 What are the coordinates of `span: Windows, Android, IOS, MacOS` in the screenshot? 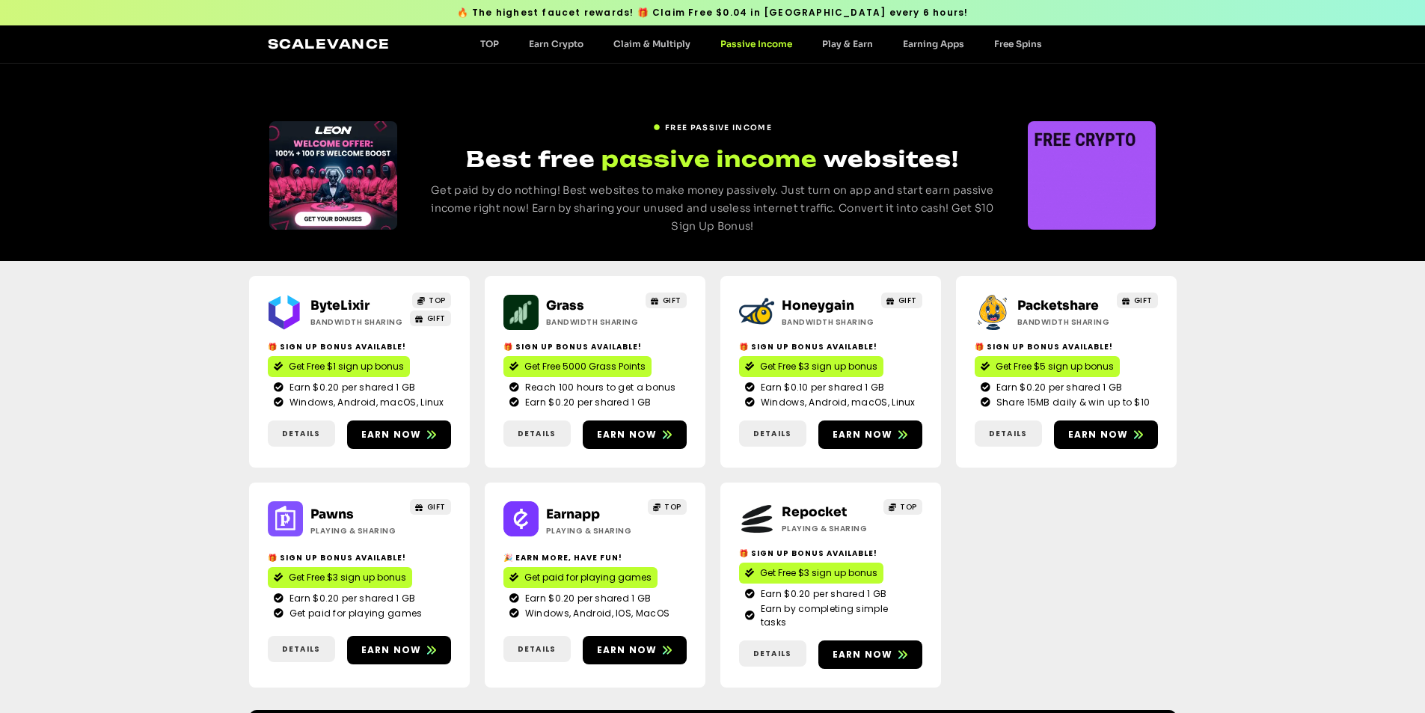 It's located at (596, 613).